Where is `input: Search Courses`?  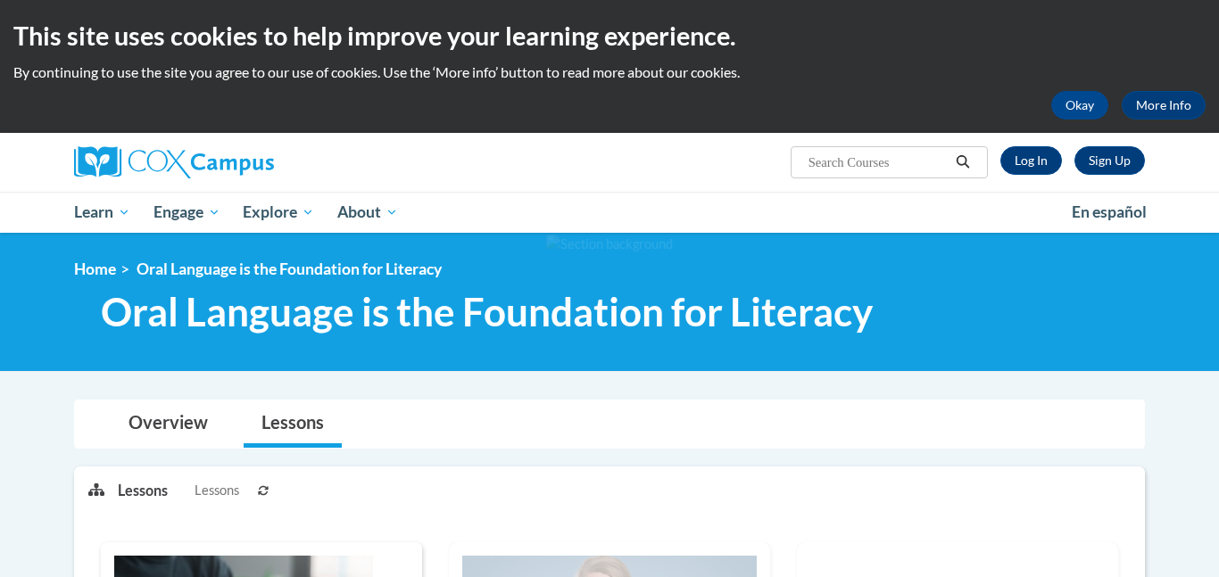
input: Search Courses is located at coordinates (878, 162).